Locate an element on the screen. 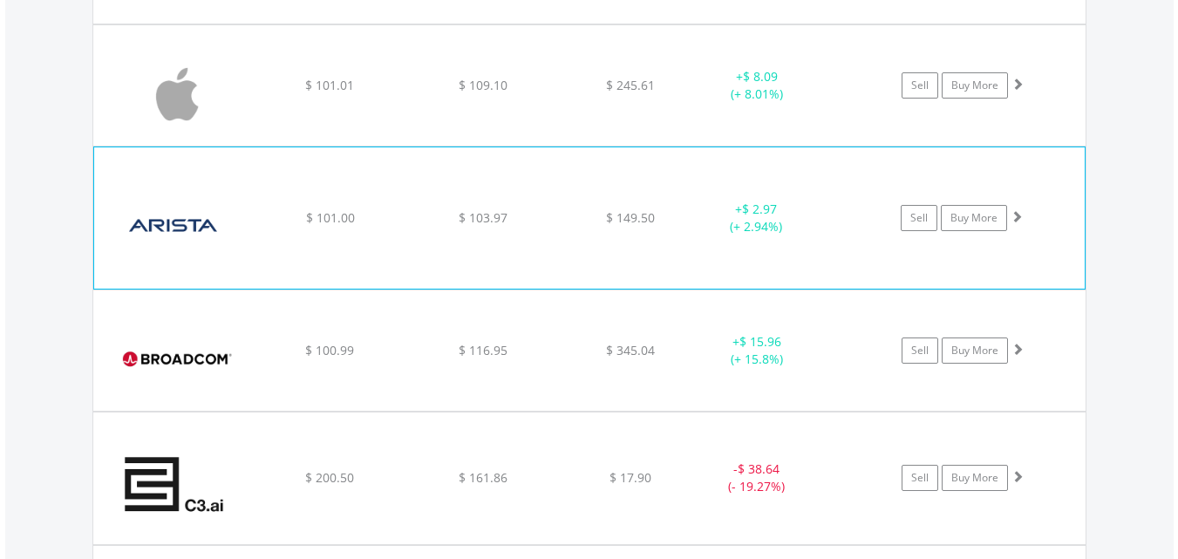  div: + (+ 15.8%) is located at coordinates (757, 351).